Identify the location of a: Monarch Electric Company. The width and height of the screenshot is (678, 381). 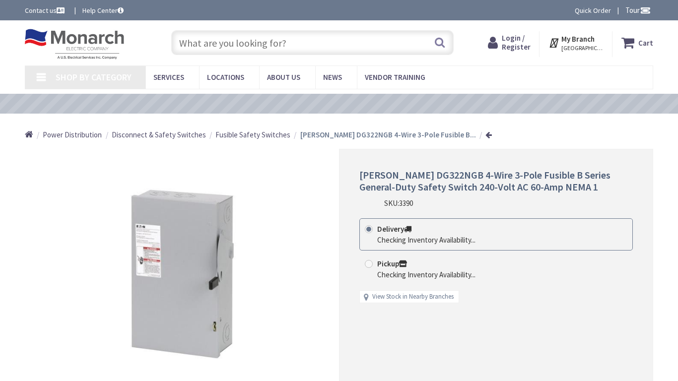
(74, 44).